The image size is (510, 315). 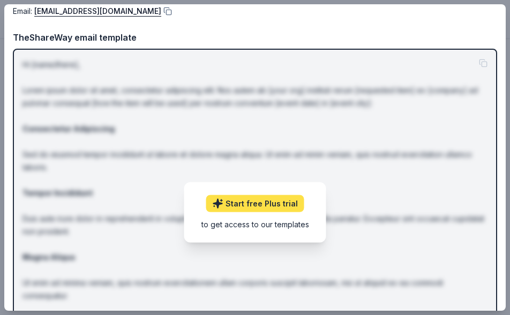 I want to click on a: Start free Plus trial, so click(x=255, y=204).